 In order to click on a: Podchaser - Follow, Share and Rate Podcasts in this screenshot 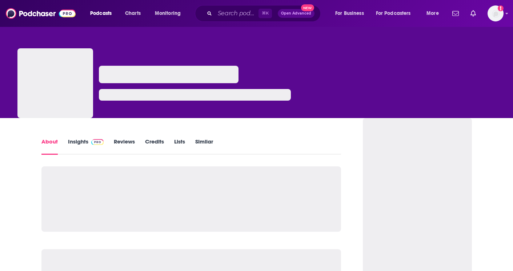, I will do `click(41, 13)`.